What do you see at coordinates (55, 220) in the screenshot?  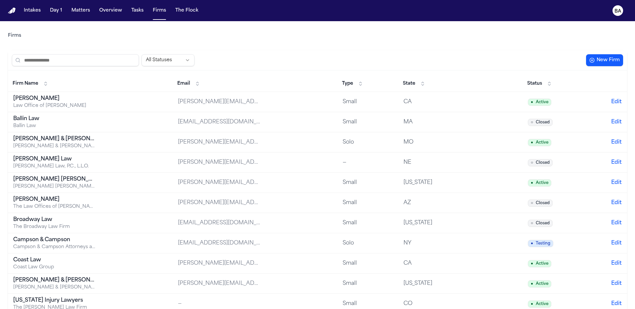 I see `div: Broadway Law` at bounding box center [55, 220].